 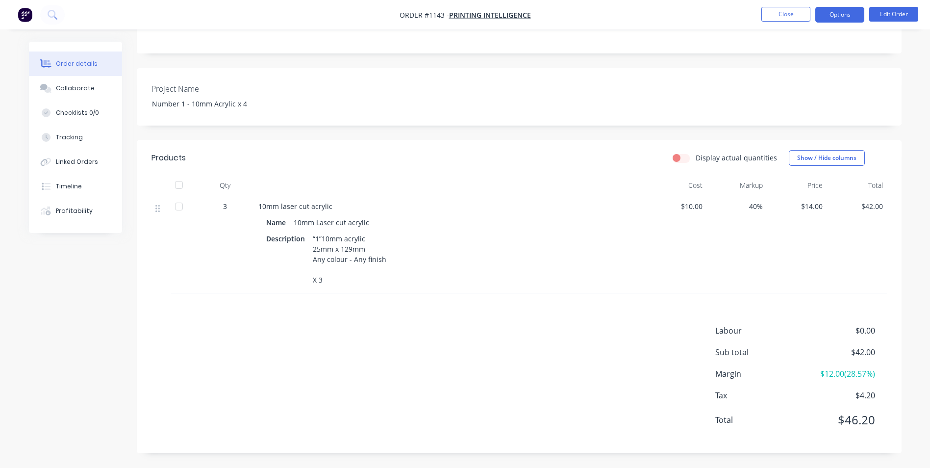 What do you see at coordinates (759, 395) in the screenshot?
I see `span: Tax` at bounding box center [759, 395].